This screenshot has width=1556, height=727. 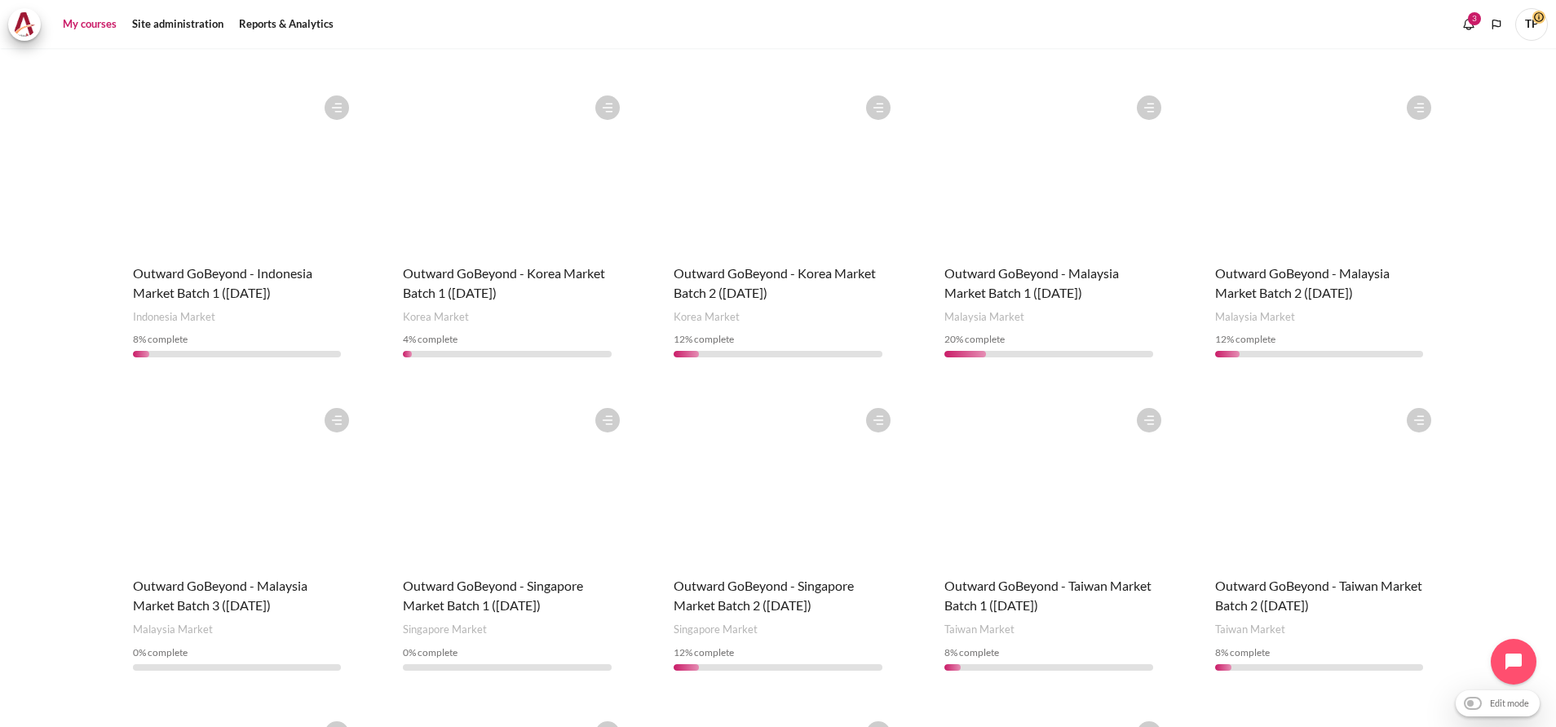 What do you see at coordinates (1475, 19) in the screenshot?
I see `div: 3` at bounding box center [1475, 19].